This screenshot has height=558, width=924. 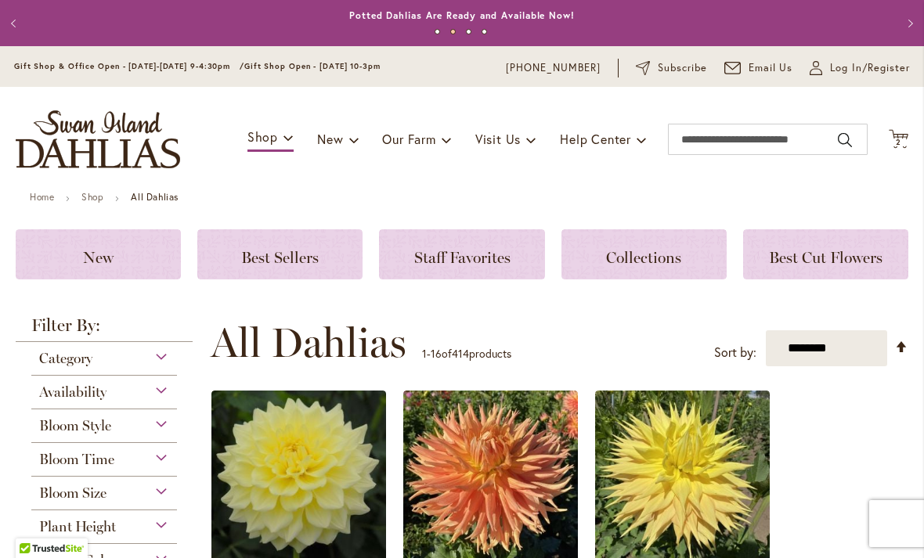 What do you see at coordinates (78, 527) in the screenshot?
I see `span: Plant Height` at bounding box center [78, 527].